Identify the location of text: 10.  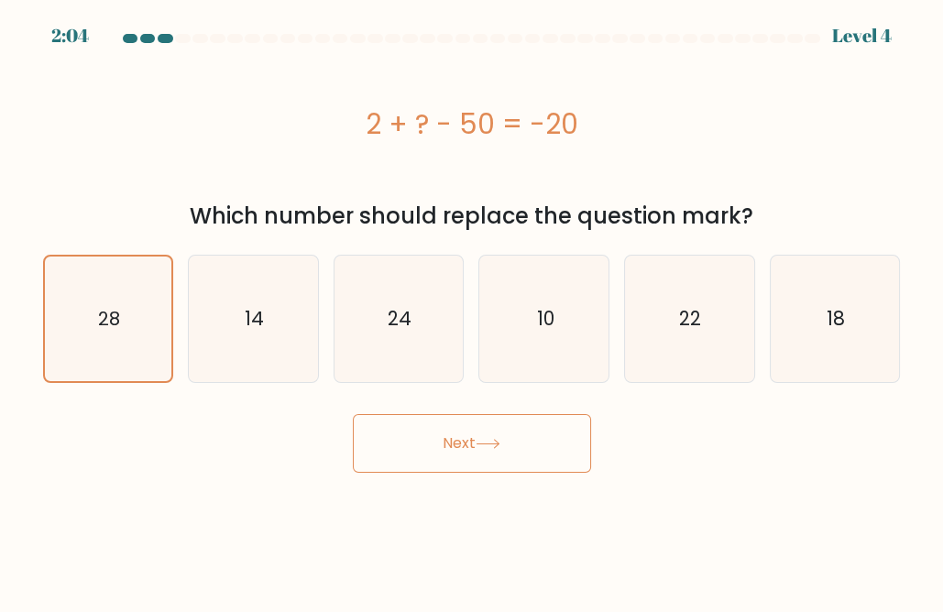
(545, 318).